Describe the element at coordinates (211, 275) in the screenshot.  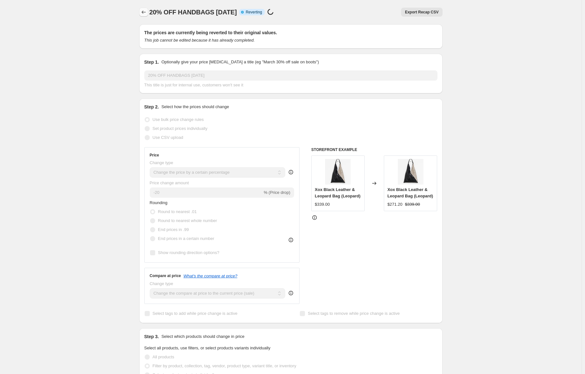
I see `i: What's the compare at price?` at that location.